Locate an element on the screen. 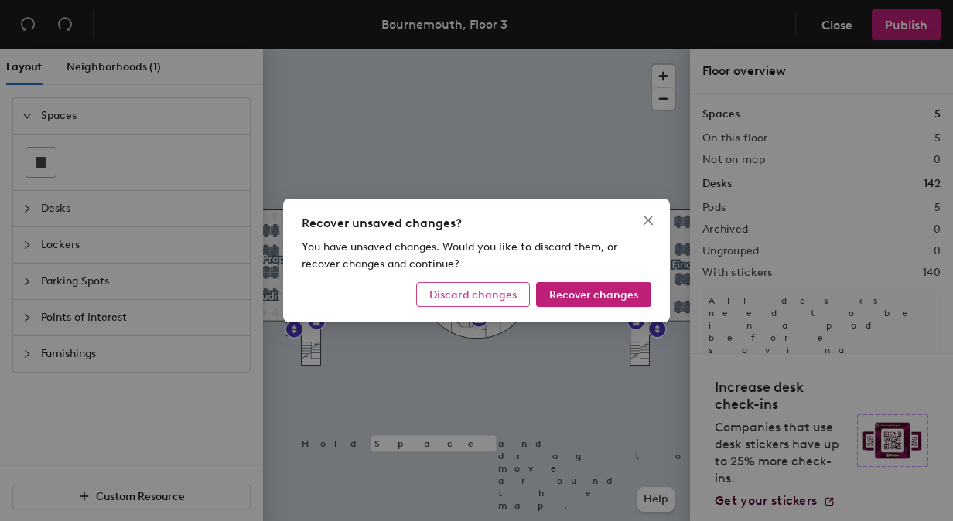 This screenshot has height=521, width=953. div: Recover unsaved changes? is located at coordinates (477, 224).